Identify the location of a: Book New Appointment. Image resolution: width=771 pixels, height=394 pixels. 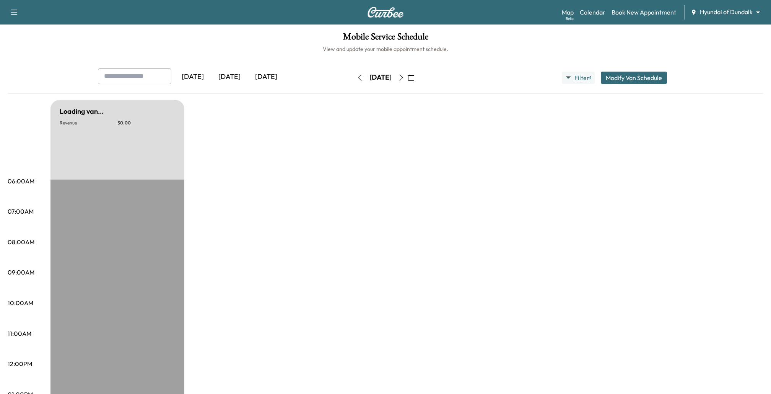
(644, 12).